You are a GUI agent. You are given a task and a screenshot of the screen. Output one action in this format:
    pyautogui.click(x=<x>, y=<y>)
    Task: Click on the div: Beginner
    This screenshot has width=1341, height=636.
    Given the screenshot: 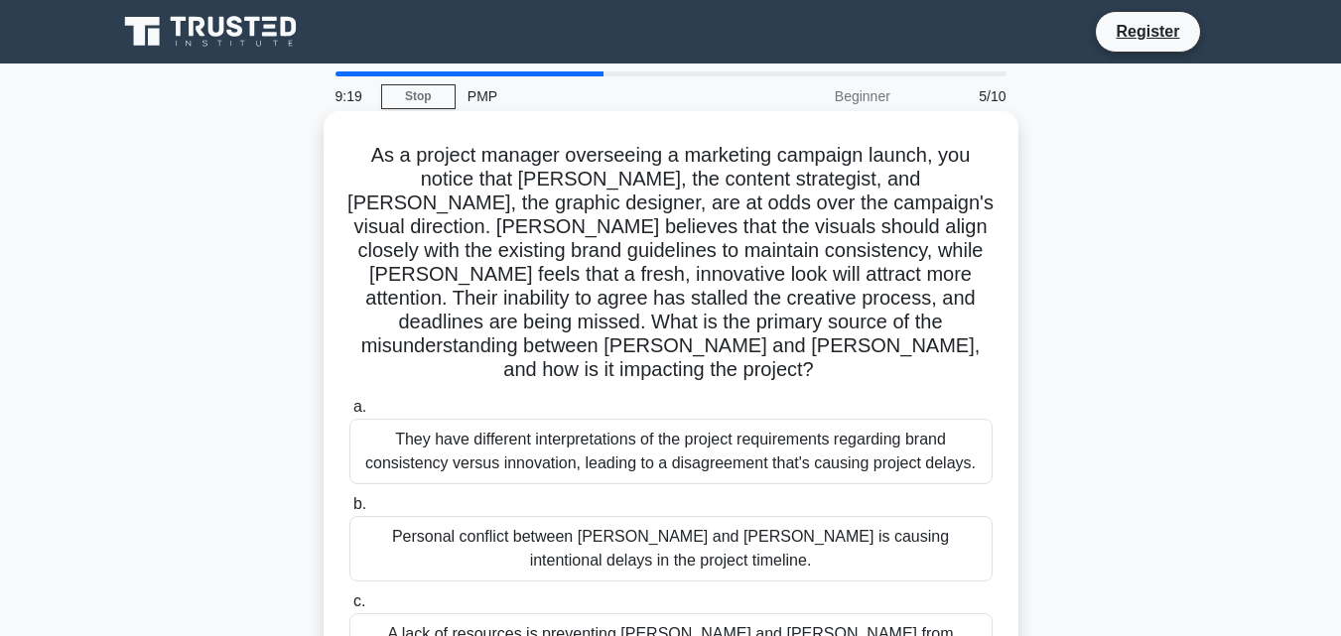 What is the action you would take?
    pyautogui.click(x=815, y=96)
    